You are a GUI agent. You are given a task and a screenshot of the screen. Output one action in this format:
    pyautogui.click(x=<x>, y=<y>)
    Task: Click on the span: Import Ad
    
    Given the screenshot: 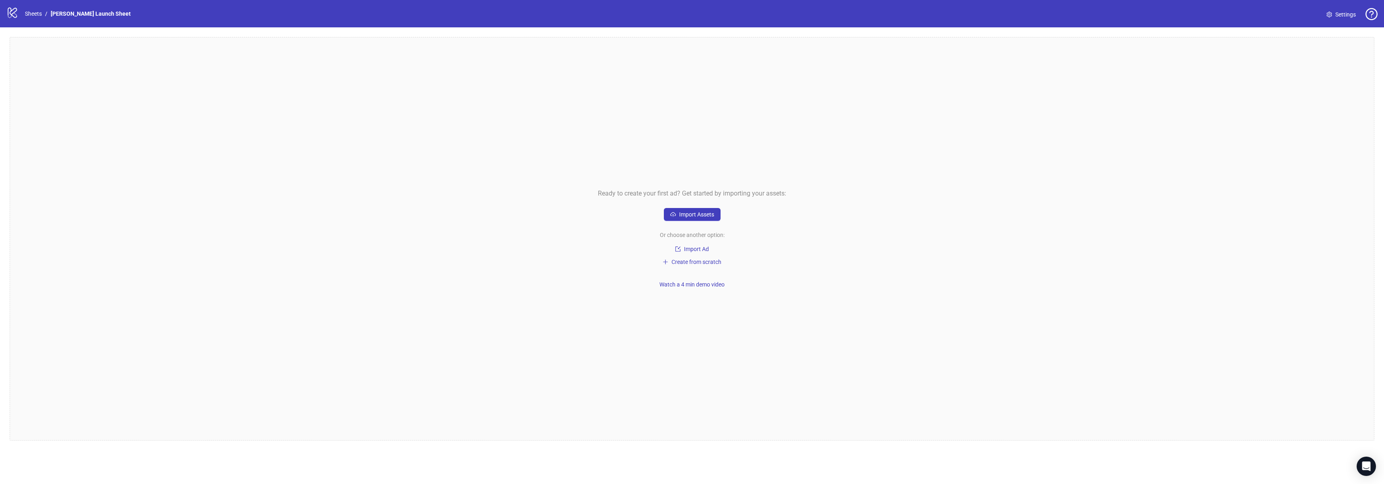 What is the action you would take?
    pyautogui.click(x=697, y=249)
    